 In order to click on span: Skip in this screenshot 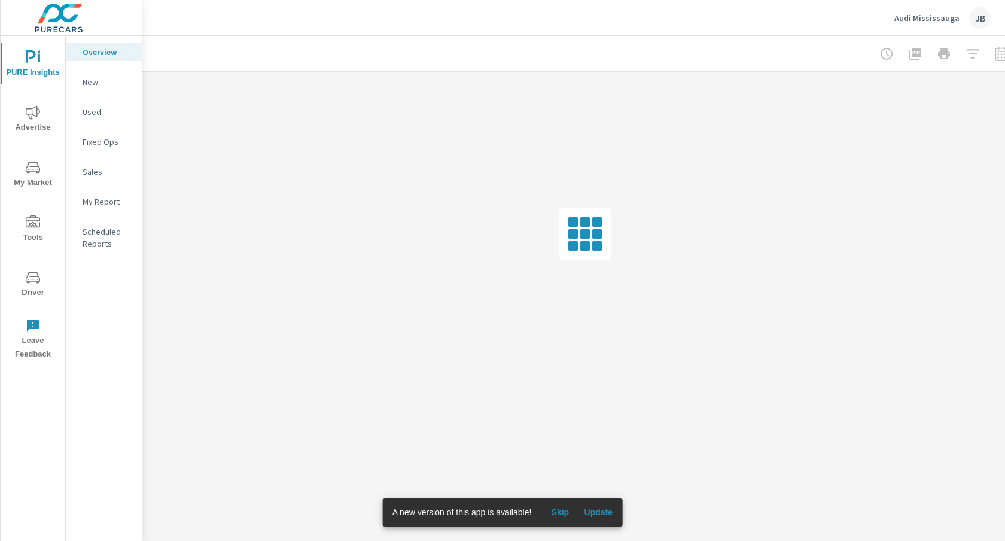, I will do `click(560, 512)`.